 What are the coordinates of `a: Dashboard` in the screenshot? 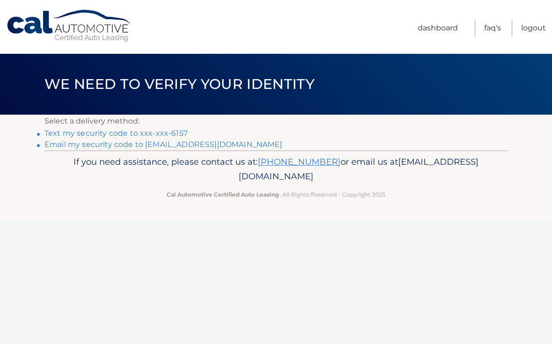 It's located at (438, 28).